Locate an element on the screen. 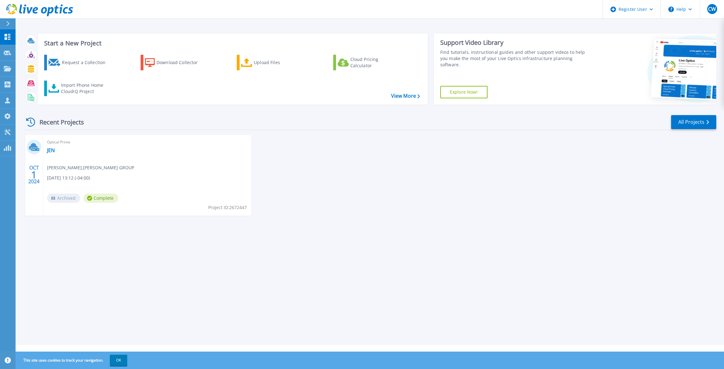  div: Cloud Pricing Calculator is located at coordinates (375, 62).